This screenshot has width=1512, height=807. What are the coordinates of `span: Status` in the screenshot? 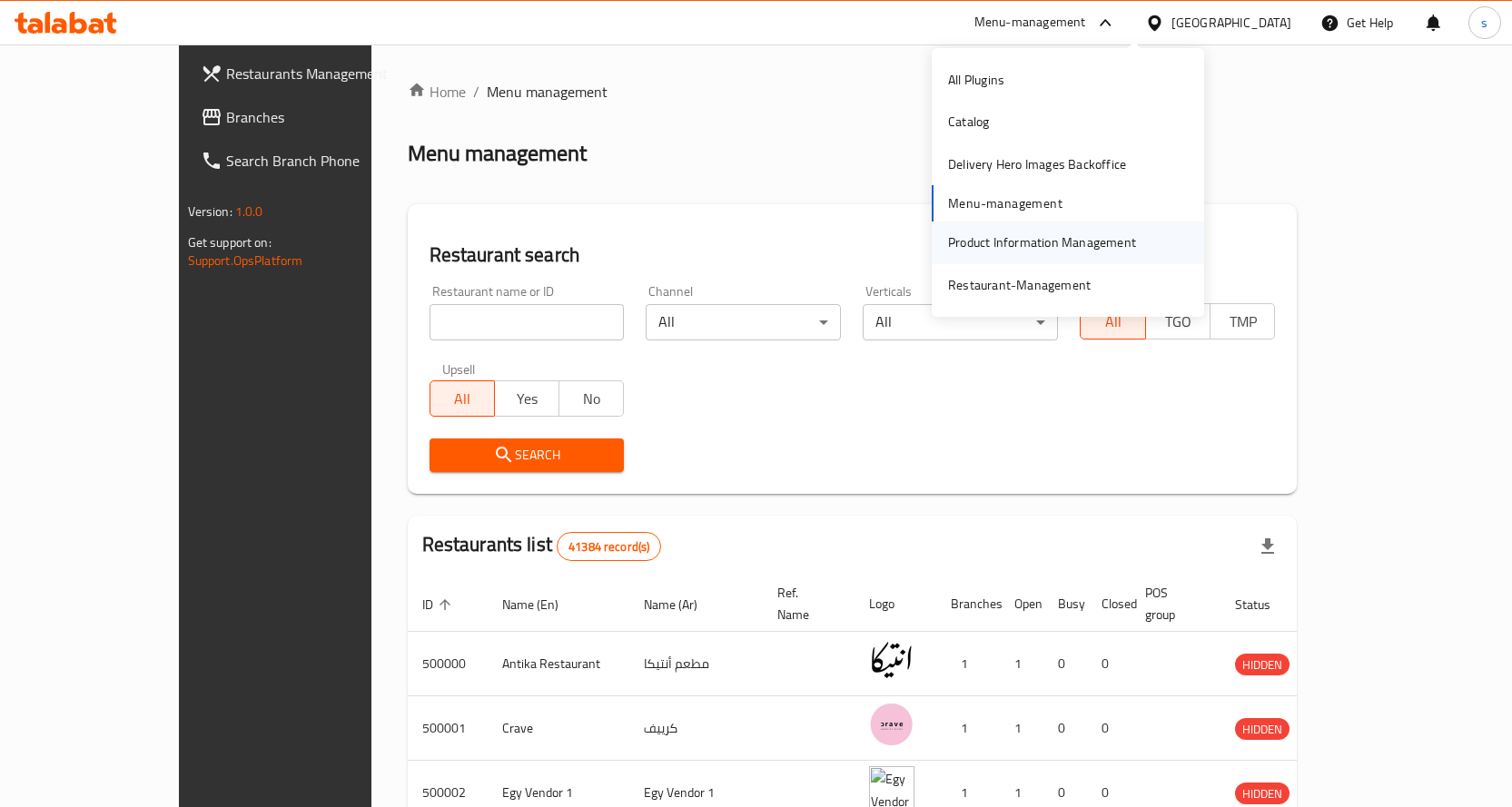 It's located at (1264, 604).